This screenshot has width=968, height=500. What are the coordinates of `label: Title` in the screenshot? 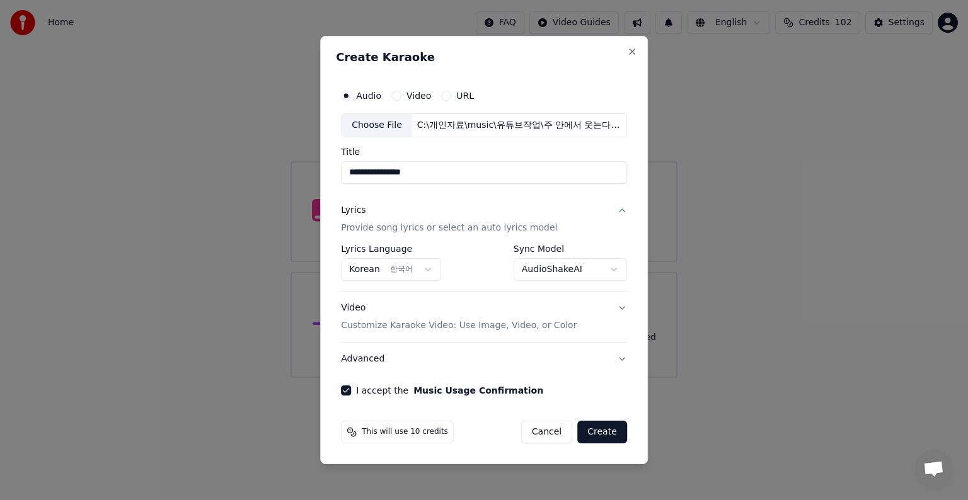 It's located at (484, 152).